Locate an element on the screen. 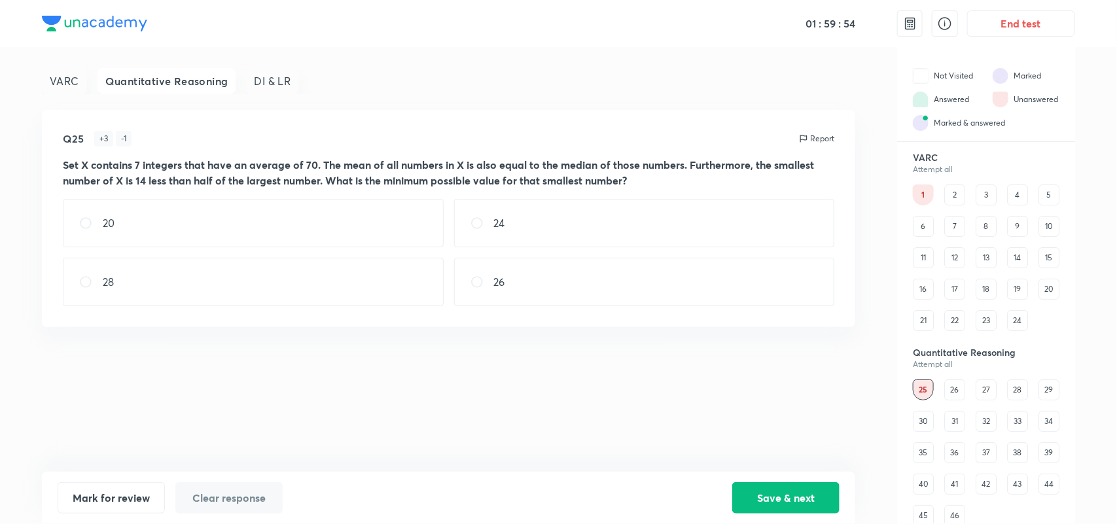 This screenshot has height=524, width=1117. p: 26 is located at coordinates (499, 282).